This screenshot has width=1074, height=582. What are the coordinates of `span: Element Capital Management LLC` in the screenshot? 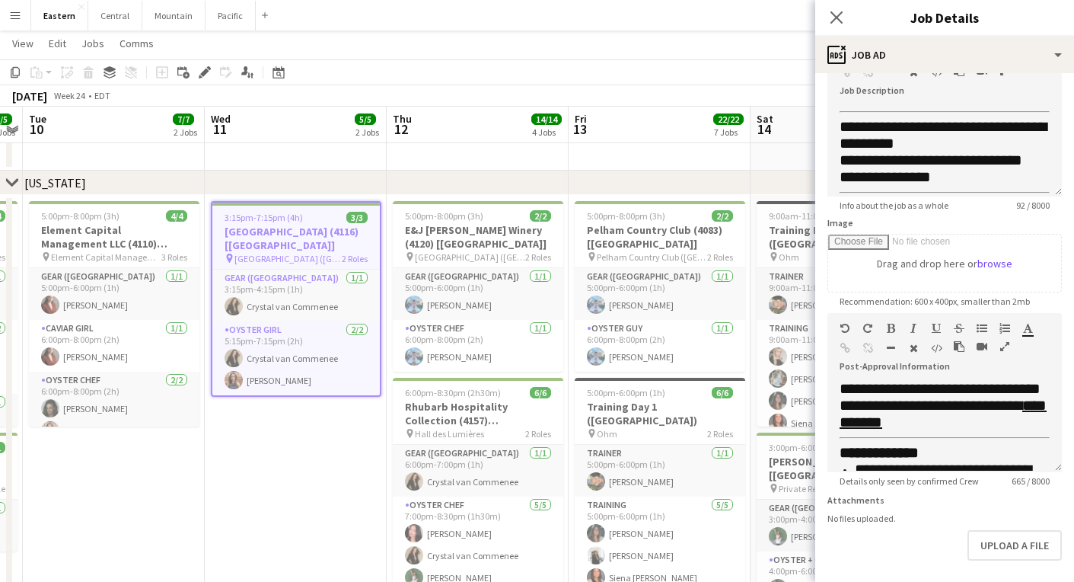 It's located at (106, 257).